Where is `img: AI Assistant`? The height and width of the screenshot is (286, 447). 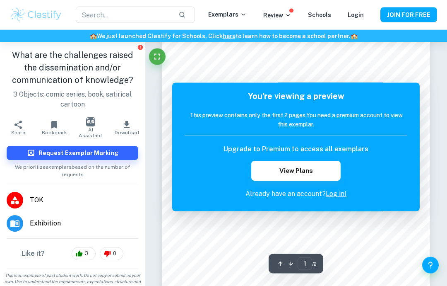 img: AI Assistant is located at coordinates (91, 122).